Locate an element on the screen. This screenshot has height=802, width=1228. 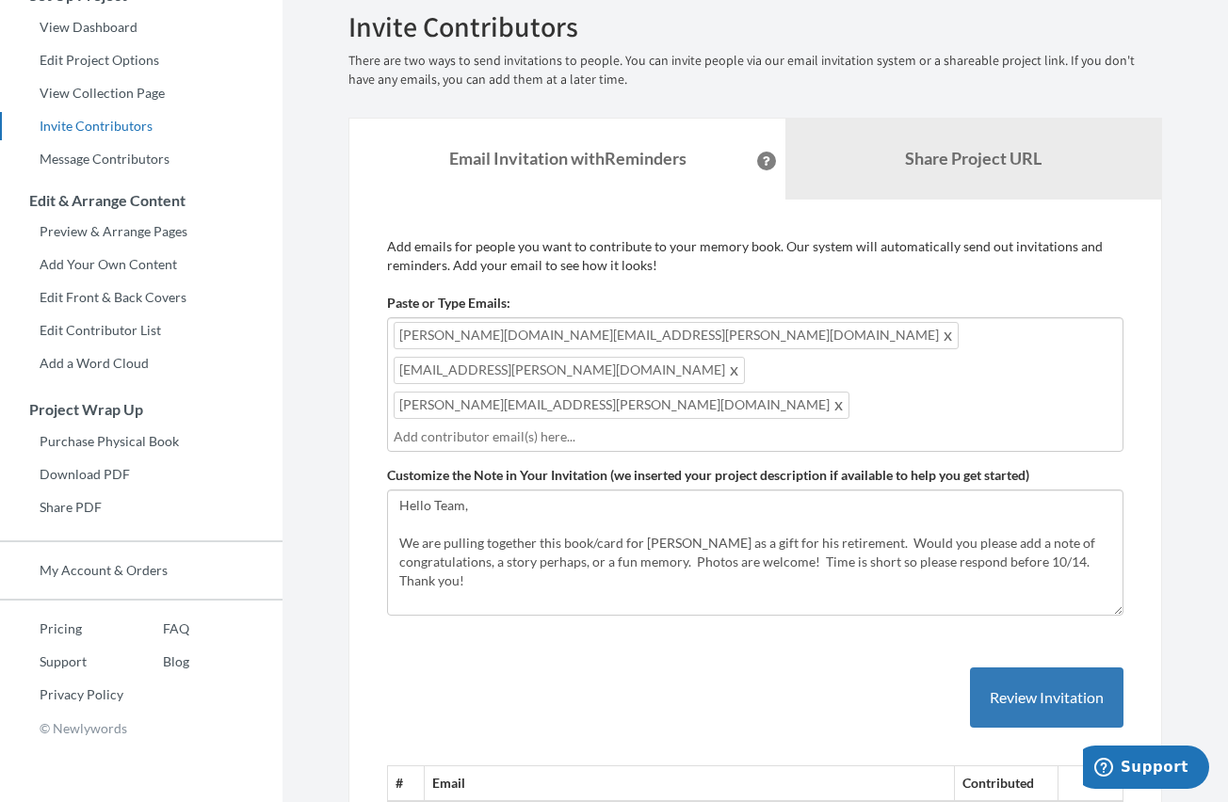
h3: Edit & Arrange Content is located at coordinates (141, 201).